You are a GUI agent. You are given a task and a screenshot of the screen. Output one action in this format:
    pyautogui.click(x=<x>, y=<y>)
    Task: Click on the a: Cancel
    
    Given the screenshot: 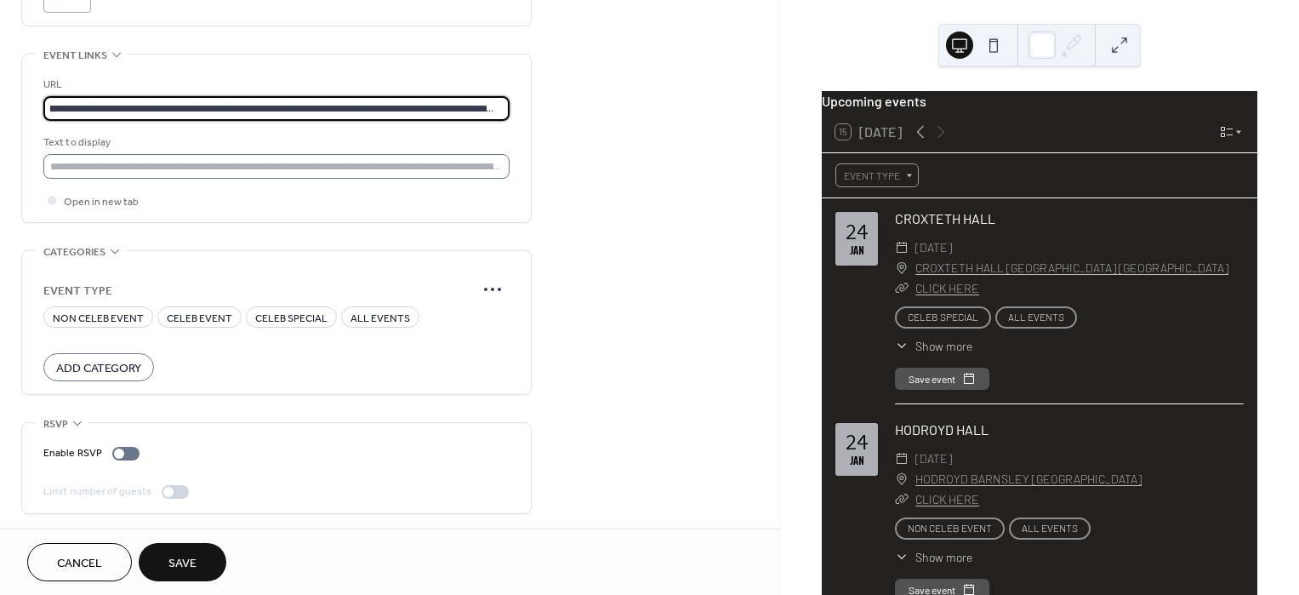 What is the action you would take?
    pyautogui.click(x=79, y=561)
    